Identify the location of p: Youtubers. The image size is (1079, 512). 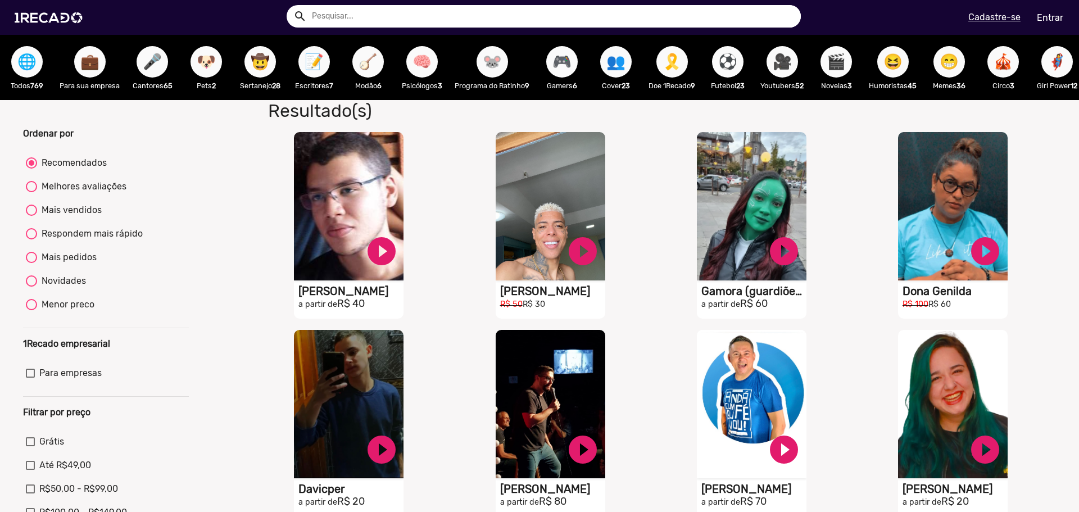
(782, 85).